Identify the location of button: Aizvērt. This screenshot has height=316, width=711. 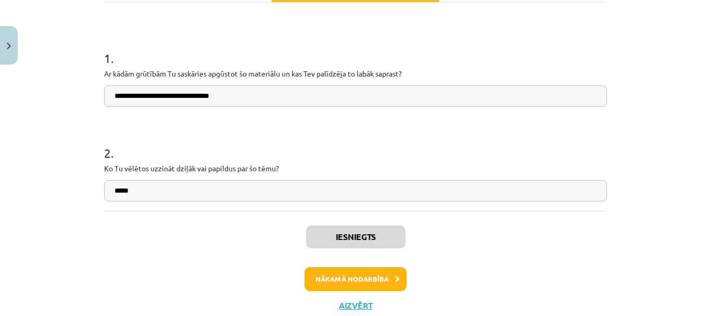
(355, 305).